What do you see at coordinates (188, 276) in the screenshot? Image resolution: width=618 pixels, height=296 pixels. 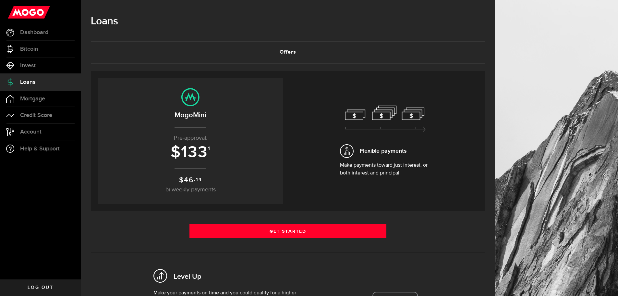 I see `h2: Level Up` at bounding box center [188, 276].